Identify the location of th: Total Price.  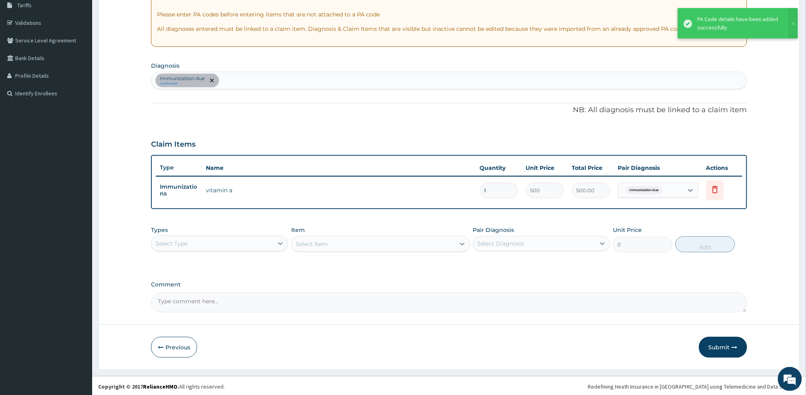
(591, 168).